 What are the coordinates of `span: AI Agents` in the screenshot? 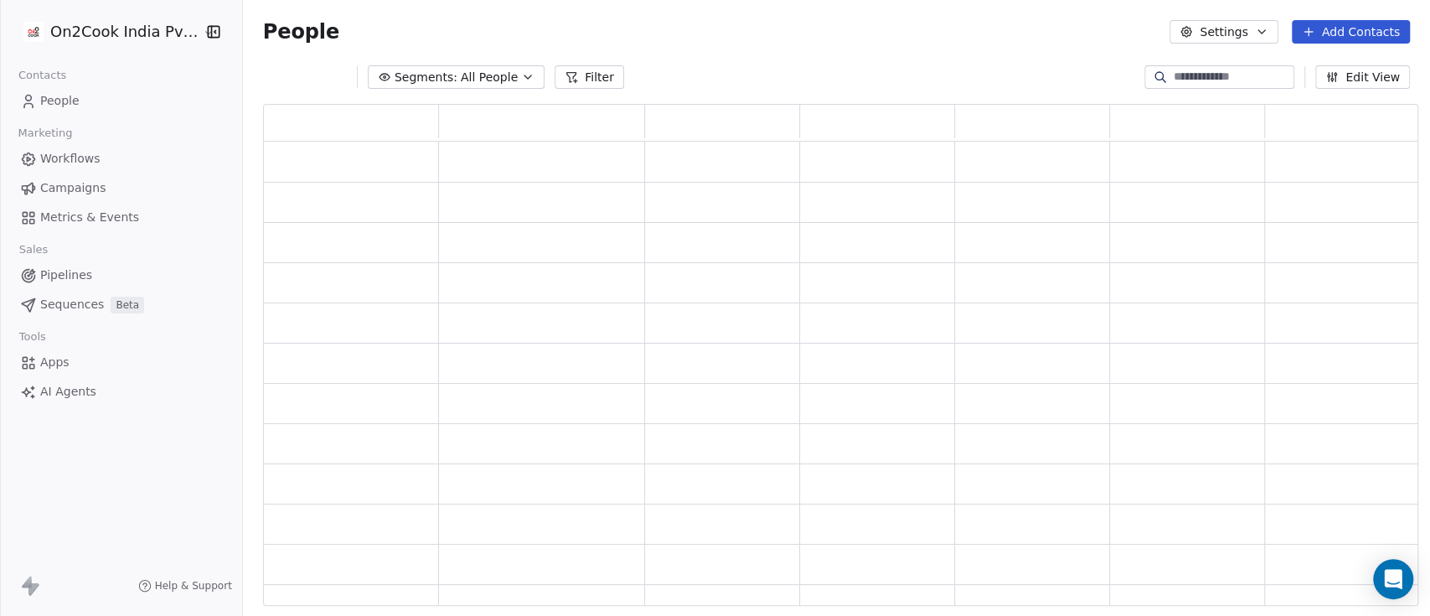 It's located at (68, 391).